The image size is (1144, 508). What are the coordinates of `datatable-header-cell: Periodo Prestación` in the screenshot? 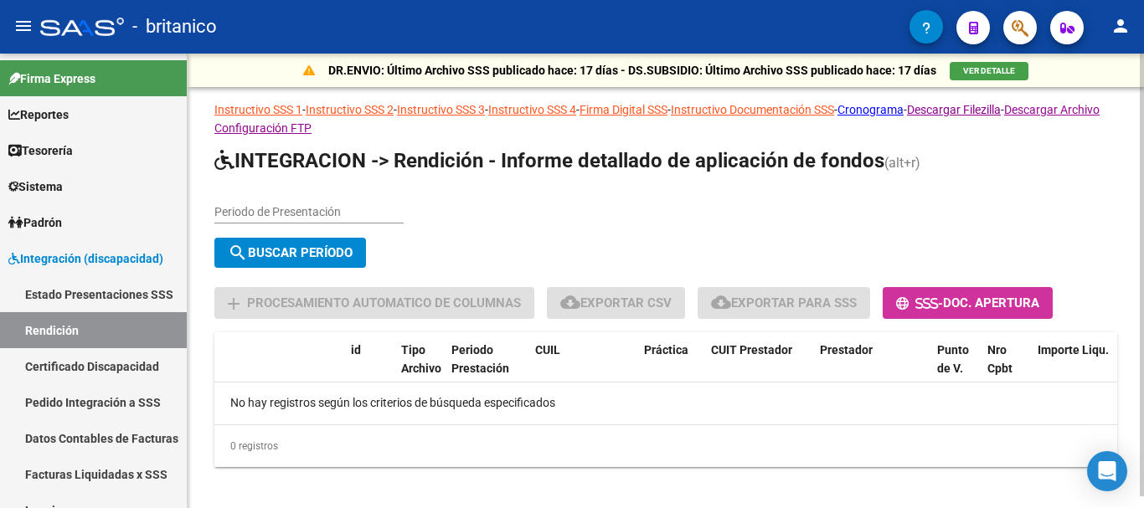 It's located at (487, 369).